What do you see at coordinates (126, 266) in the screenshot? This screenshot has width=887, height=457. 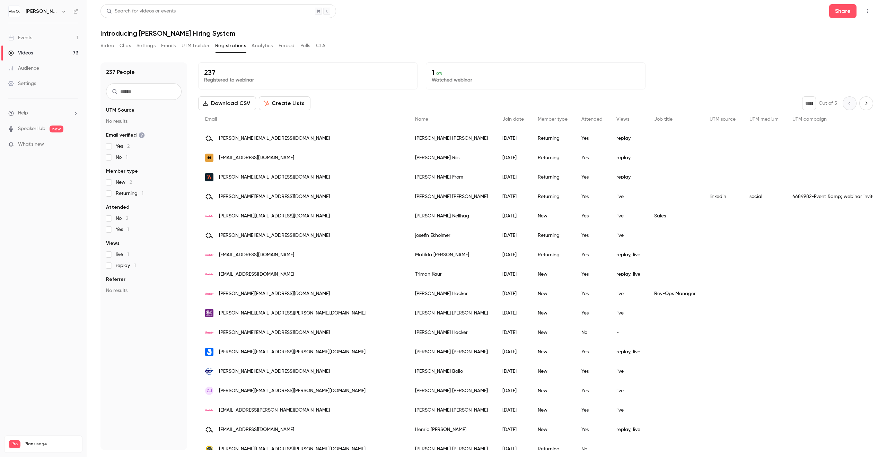 I see `span: replay` at bounding box center [126, 266].